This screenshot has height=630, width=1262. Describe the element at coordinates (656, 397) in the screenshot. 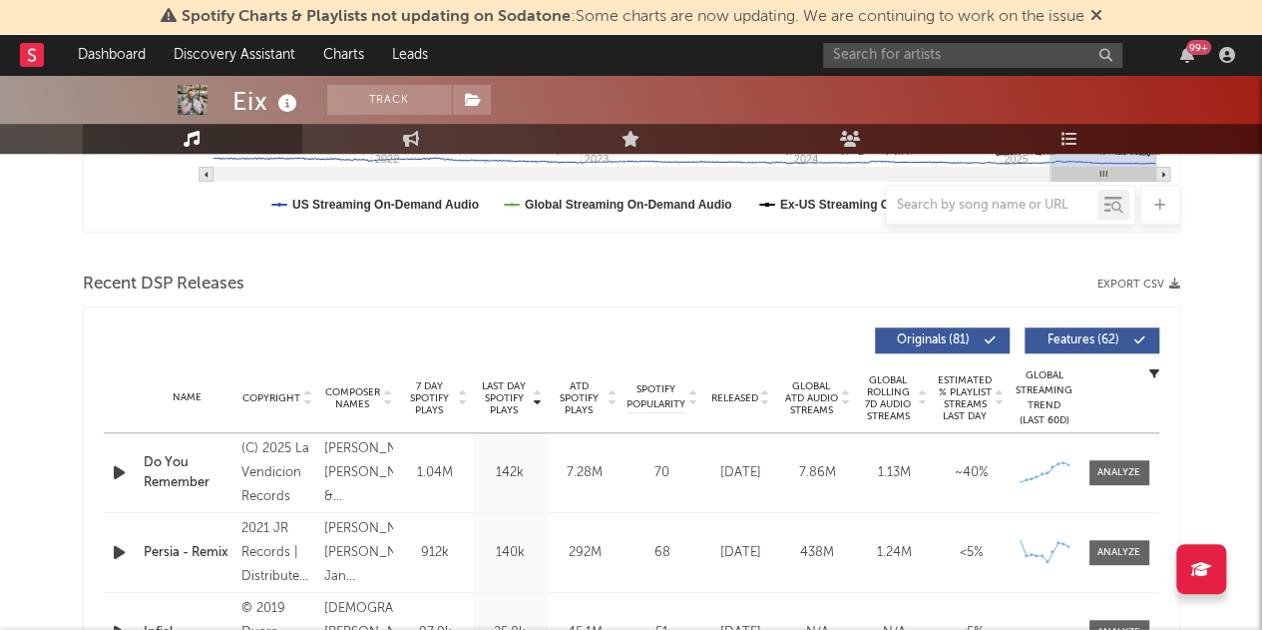

I see `span: Spotify Popularity` at that location.